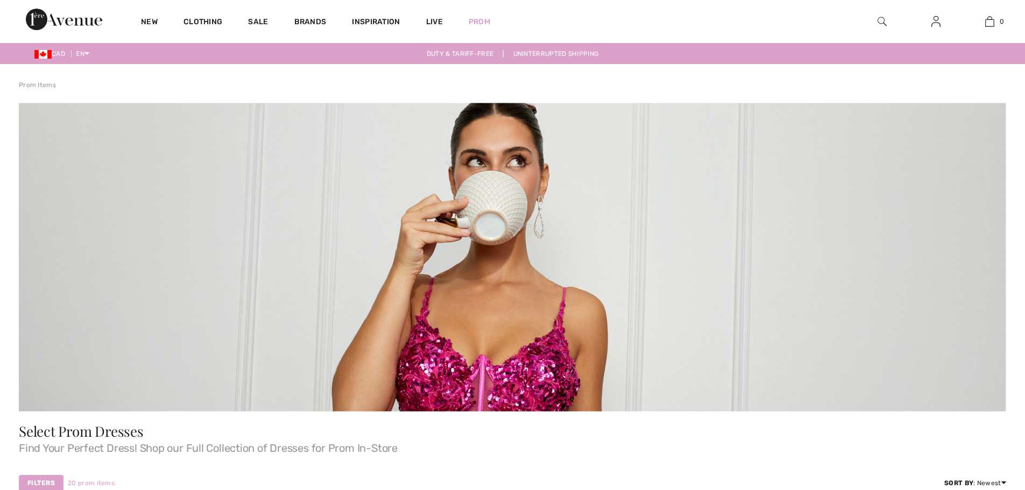 Image resolution: width=1025 pixels, height=490 pixels. I want to click on img: Canadian Dollar, so click(43, 54).